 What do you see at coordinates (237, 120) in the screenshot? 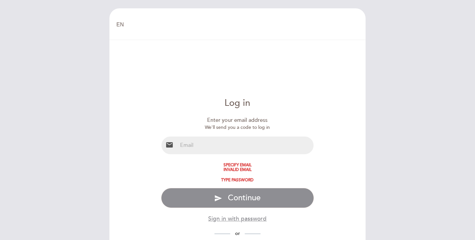
I see `div: Enter your email address` at bounding box center [237, 120].